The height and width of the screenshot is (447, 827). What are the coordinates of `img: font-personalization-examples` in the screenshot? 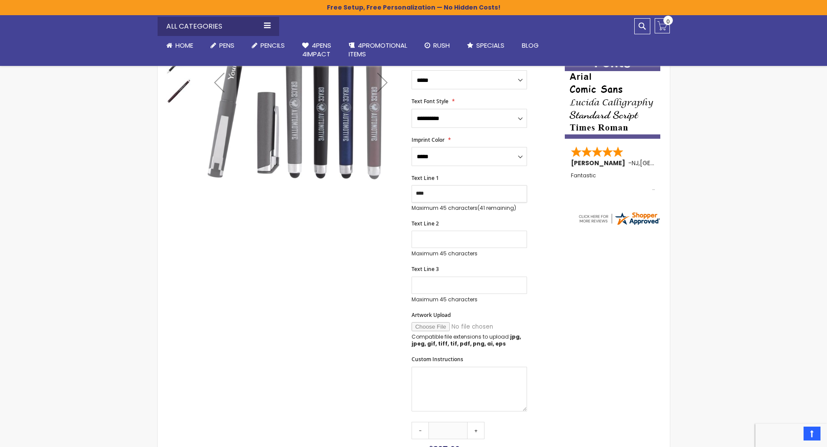 It's located at (612, 97).